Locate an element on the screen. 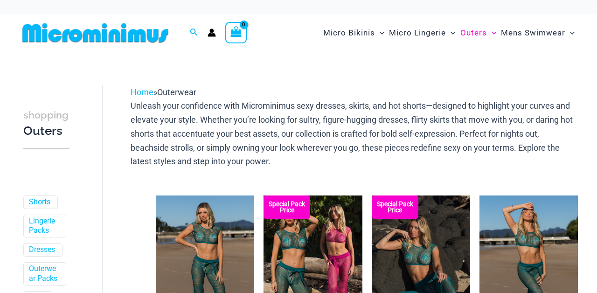 Image resolution: width=597 pixels, height=293 pixels. a: View Shopping Cart, empty is located at coordinates (236, 33).